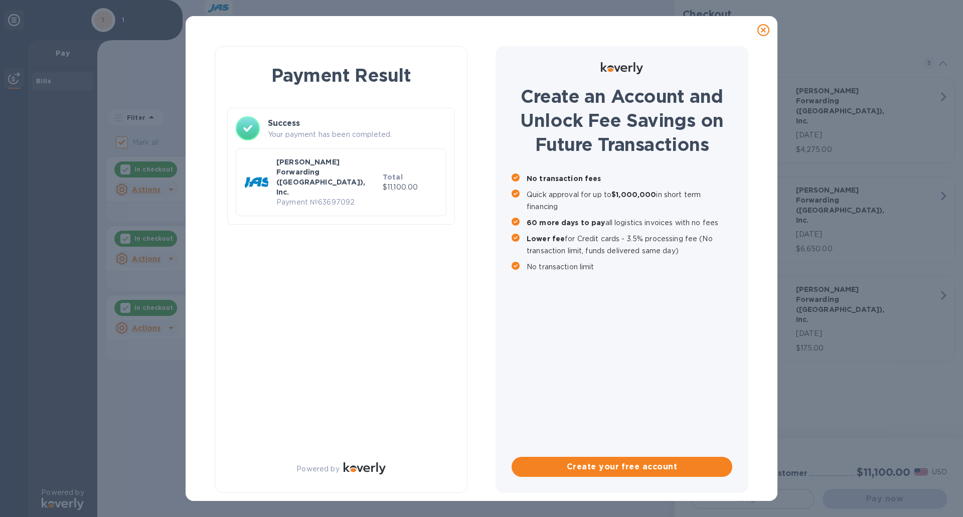  I want to click on p: Powered by, so click(318, 469).